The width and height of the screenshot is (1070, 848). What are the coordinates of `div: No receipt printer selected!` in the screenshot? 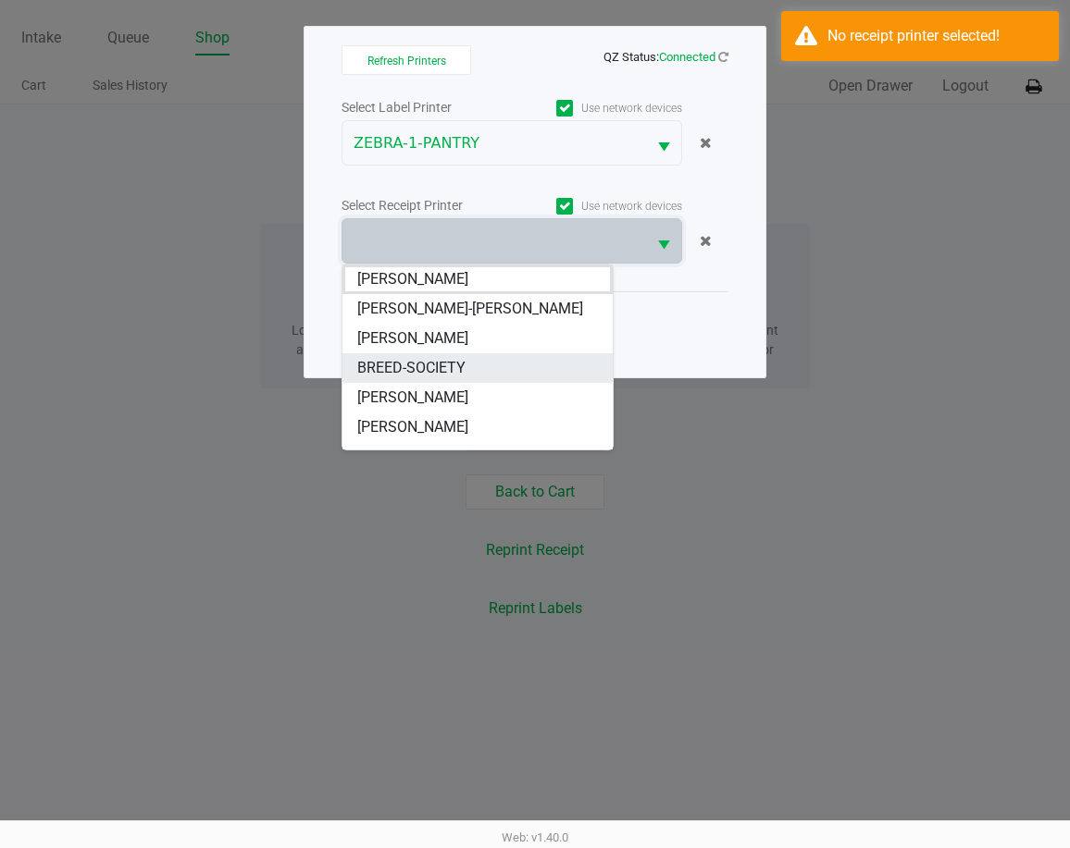 It's located at (935, 36).